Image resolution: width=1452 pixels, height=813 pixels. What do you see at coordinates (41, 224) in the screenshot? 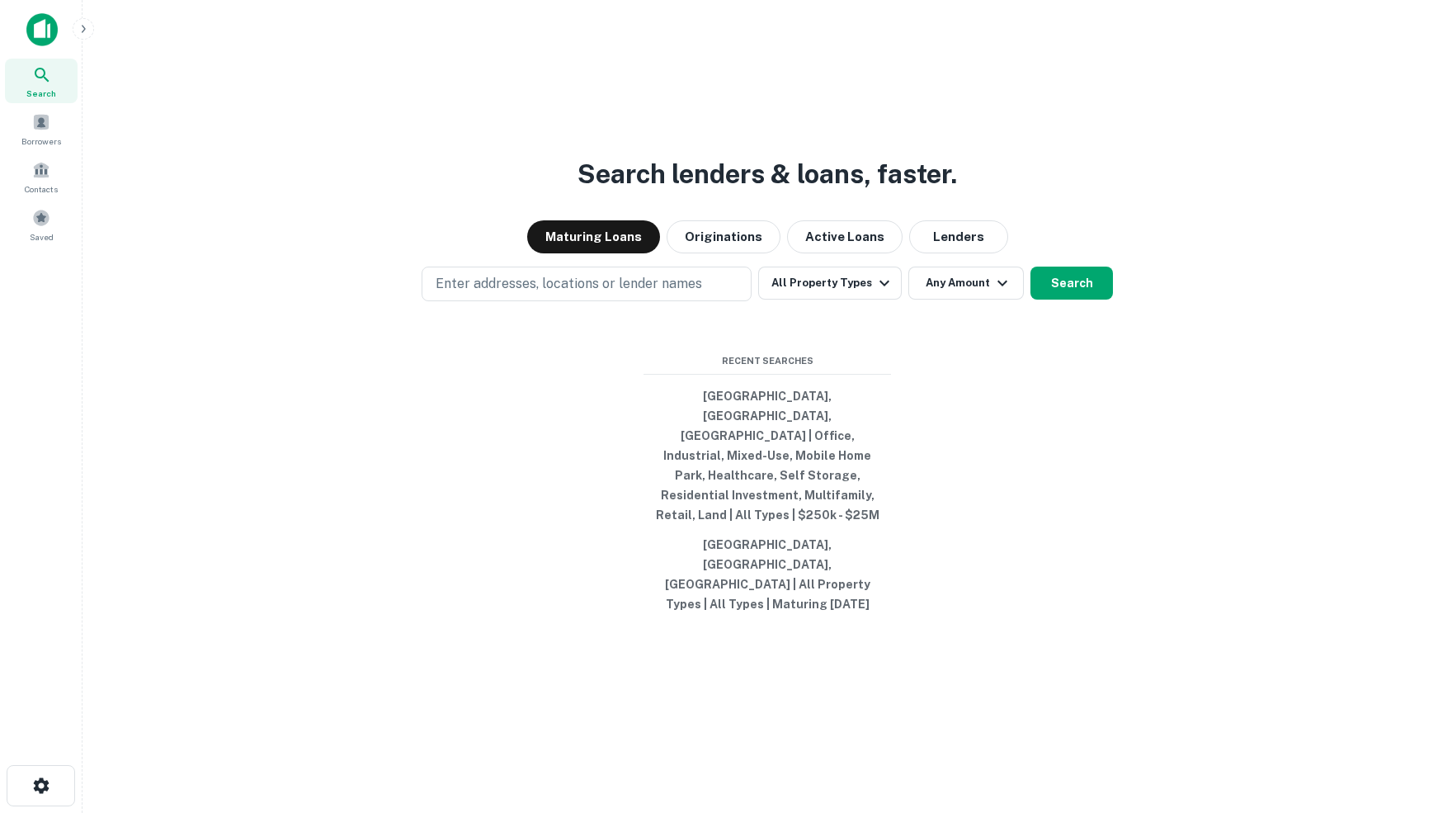
I see `a: Saved` at bounding box center [41, 224].